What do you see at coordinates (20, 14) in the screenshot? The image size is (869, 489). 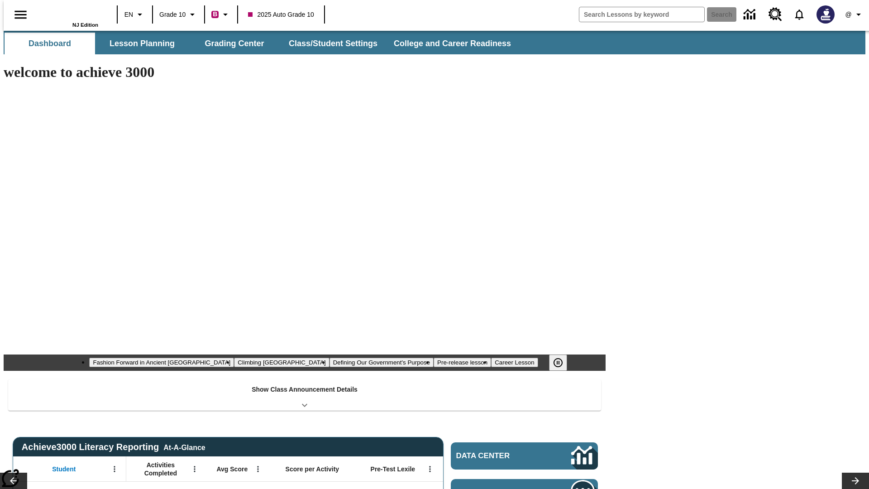 I see `button: Open side menu` at bounding box center [20, 14].